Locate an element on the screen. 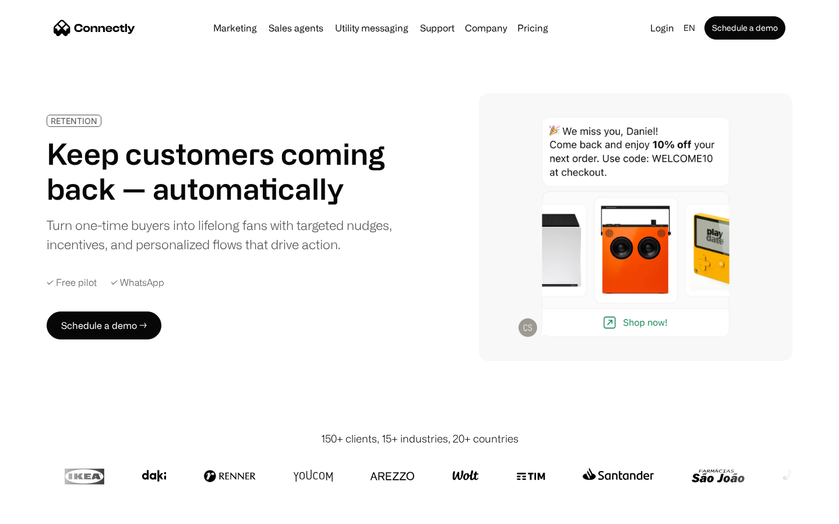  a: Sales agents is located at coordinates (296, 28).